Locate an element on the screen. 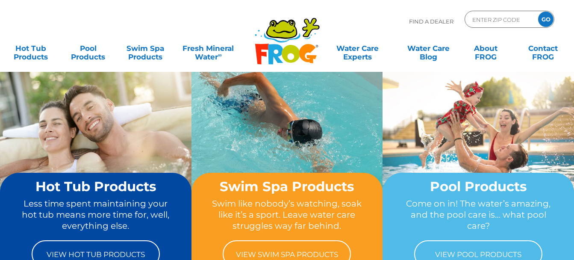  a: Fresh MineralWater∞ is located at coordinates (208, 48).